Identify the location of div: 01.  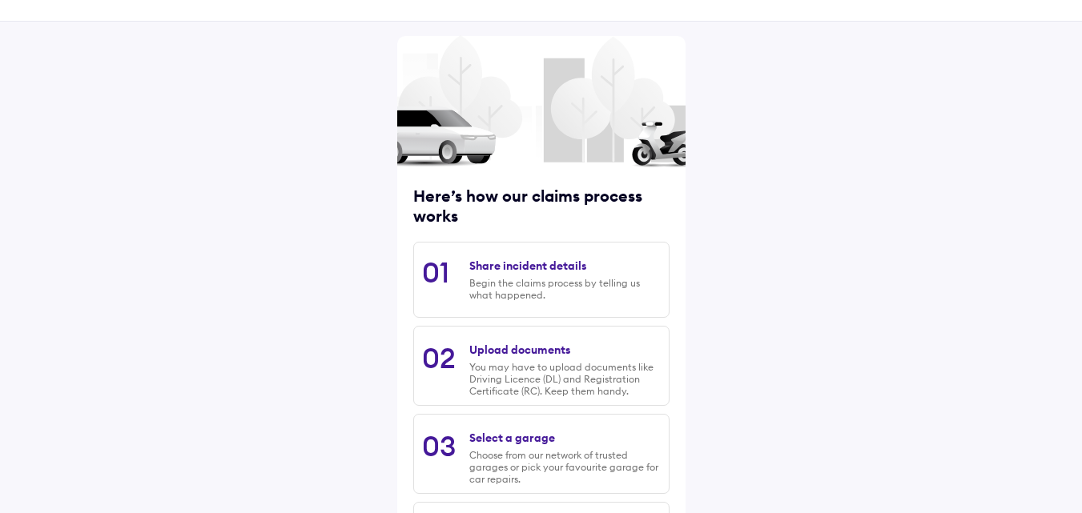
(436, 272).